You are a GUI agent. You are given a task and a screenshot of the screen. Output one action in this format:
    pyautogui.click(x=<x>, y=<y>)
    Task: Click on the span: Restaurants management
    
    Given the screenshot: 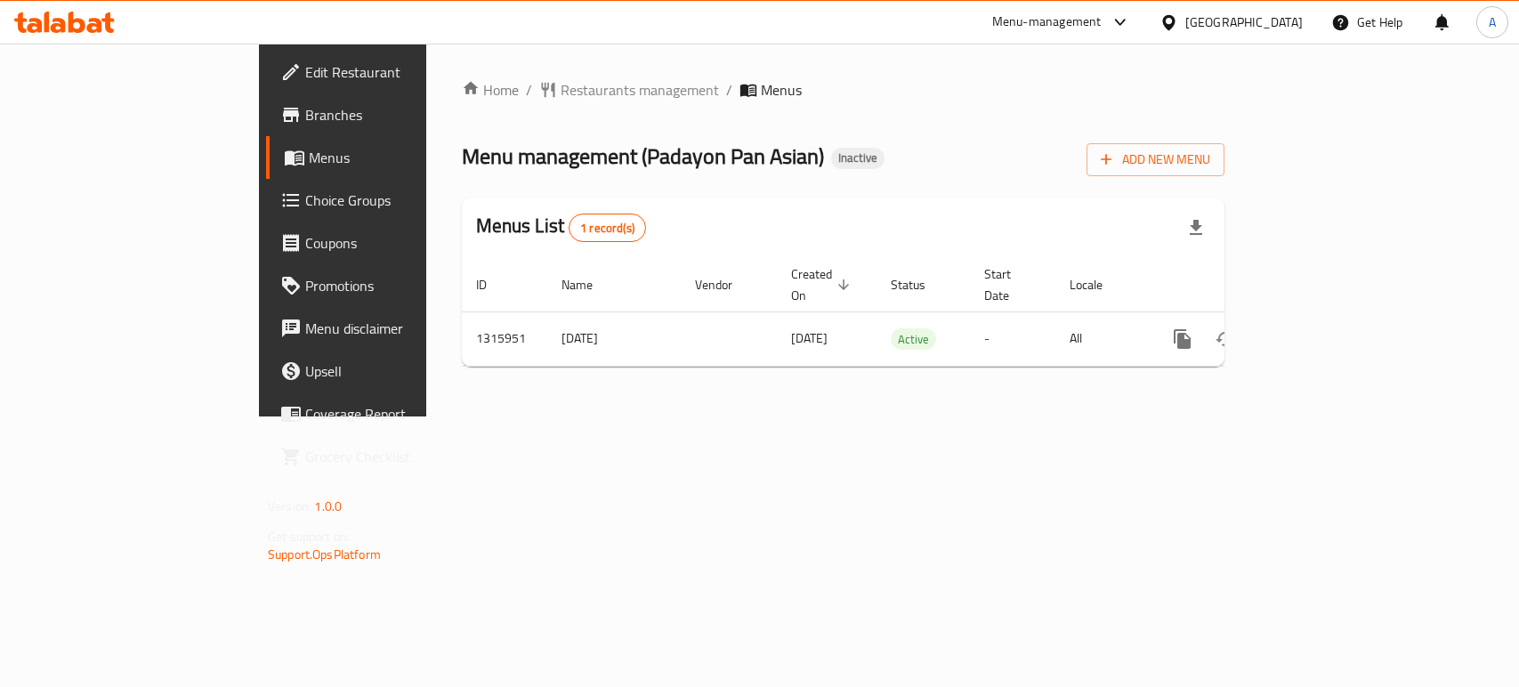 What is the action you would take?
    pyautogui.click(x=640, y=90)
    